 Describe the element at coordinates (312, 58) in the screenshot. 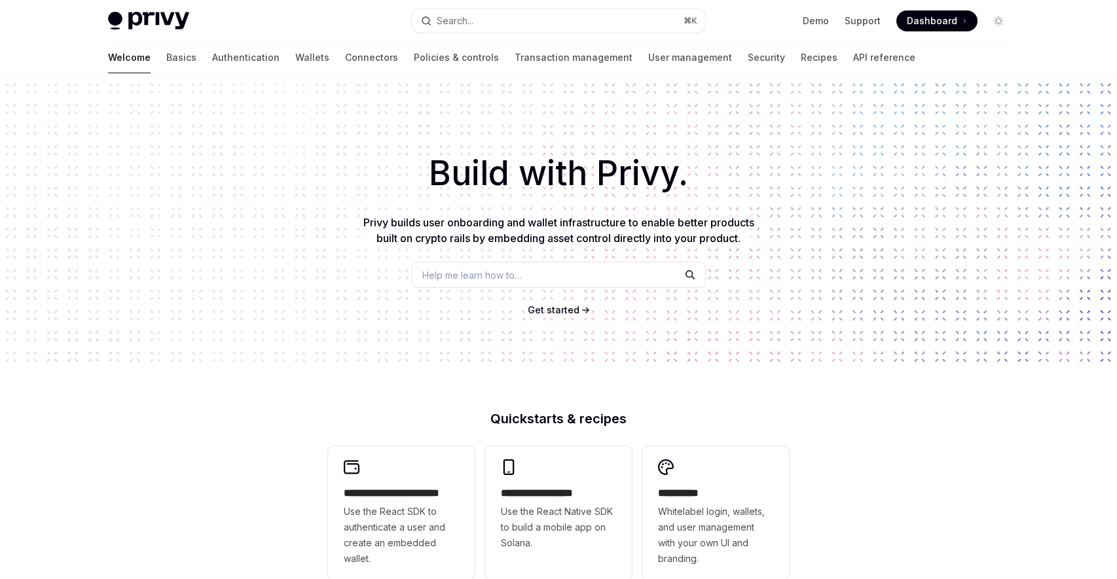

I see `a: Wallets` at that location.